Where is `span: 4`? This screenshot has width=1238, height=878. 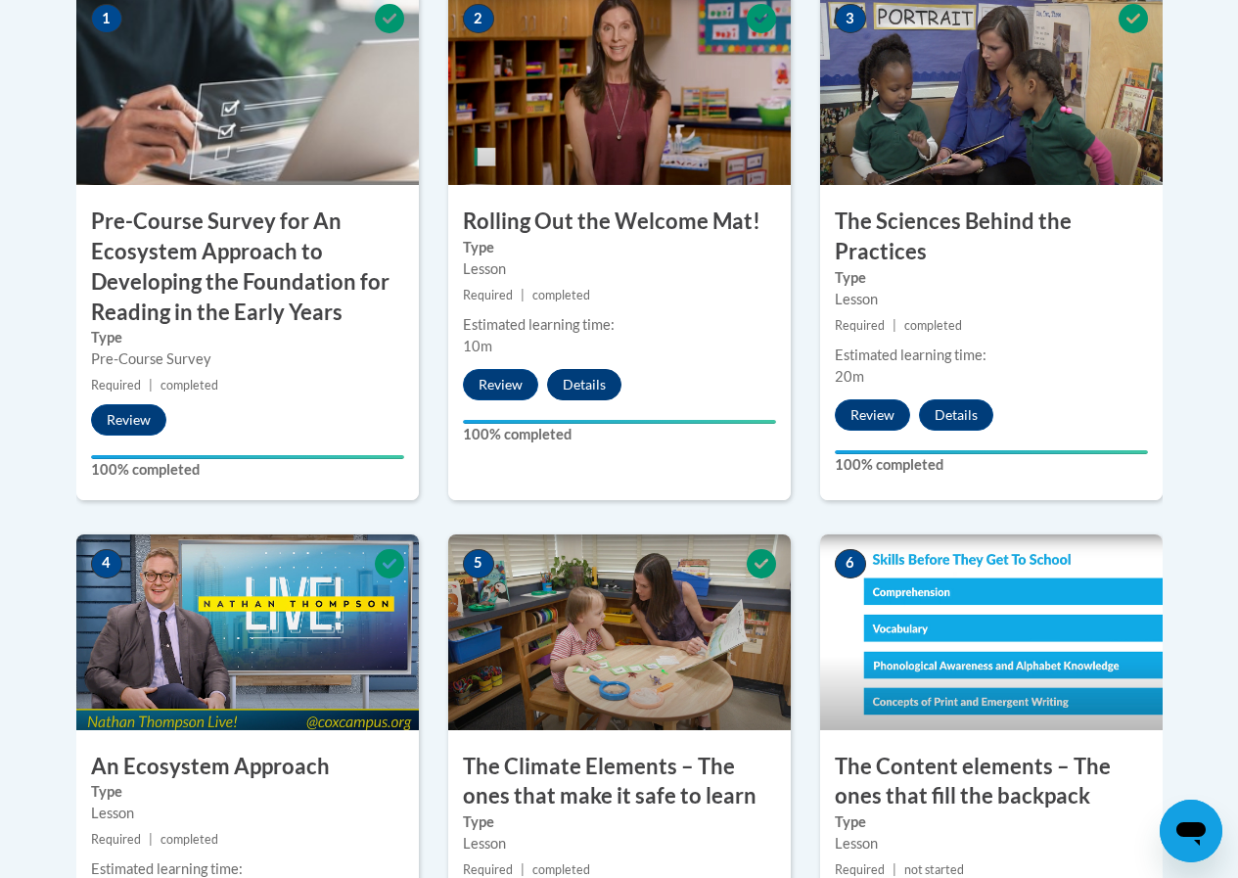
span: 4 is located at coordinates (107, 564).